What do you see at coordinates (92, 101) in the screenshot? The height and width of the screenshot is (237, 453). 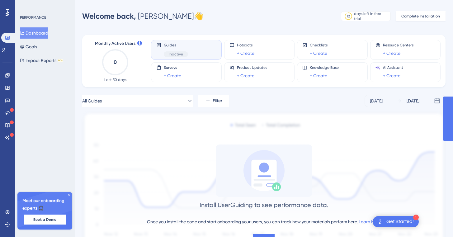 I see `span: All Guides` at bounding box center [92, 101].